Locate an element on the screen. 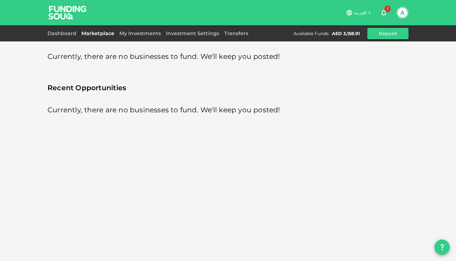 Image resolution: width=456 pixels, height=261 pixels. div: Available Funds : is located at coordinates (311, 34).